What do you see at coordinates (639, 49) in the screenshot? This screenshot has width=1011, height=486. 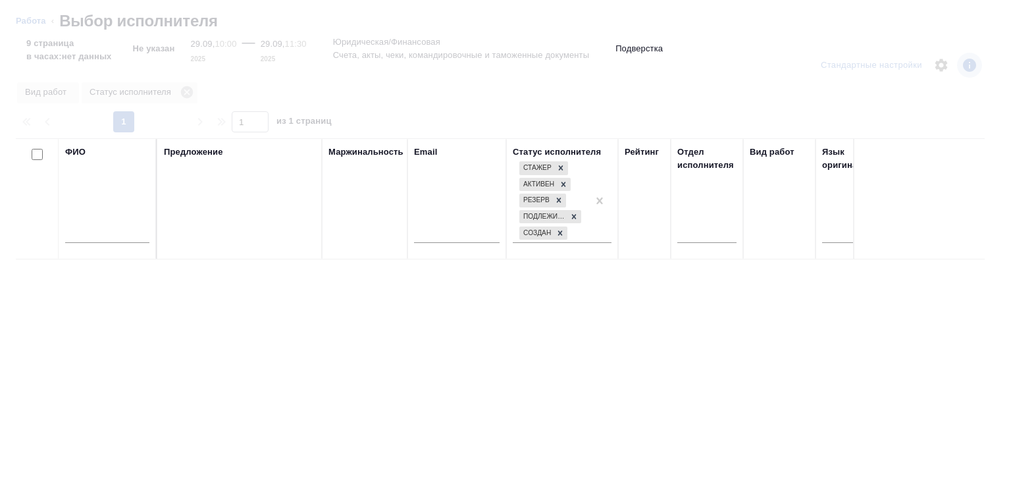 I see `p: Подверстка` at bounding box center [639, 49].